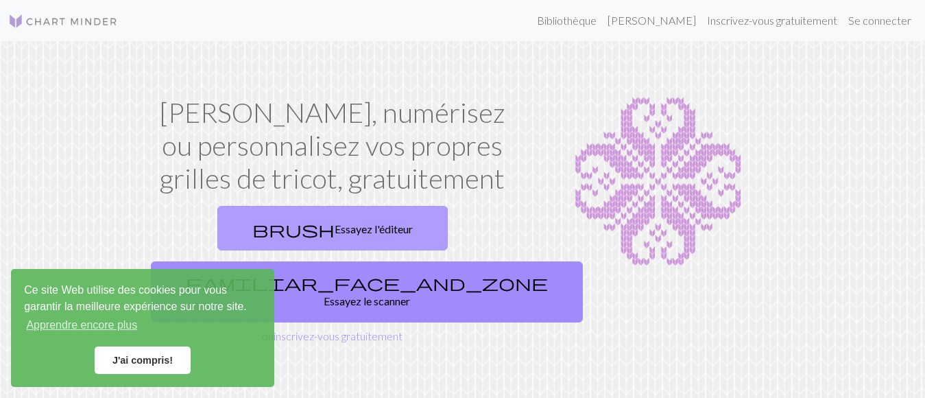  What do you see at coordinates (333, 228) in the screenshot?
I see `a: Essayez l'éditeur` at bounding box center [333, 228].